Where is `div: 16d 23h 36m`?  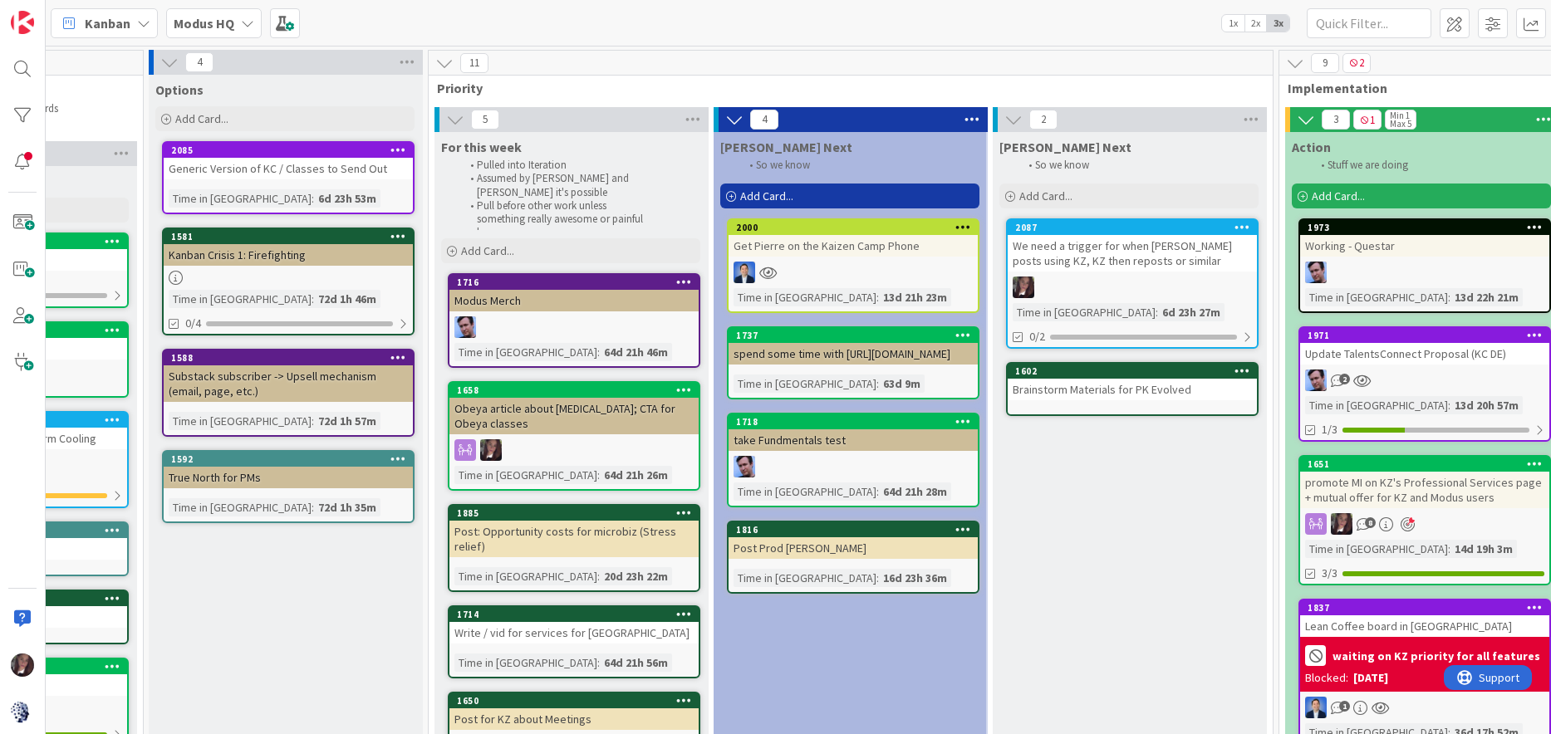 div: 16d 23h 36m is located at coordinates (915, 578).